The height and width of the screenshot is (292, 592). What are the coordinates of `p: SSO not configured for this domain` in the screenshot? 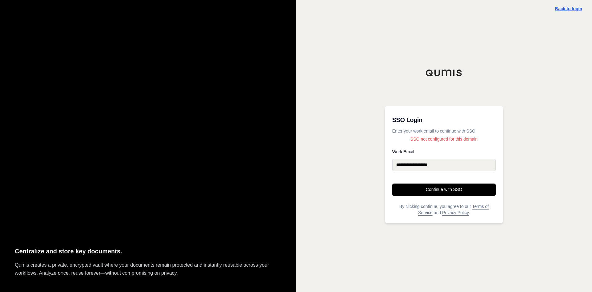 It's located at (444, 139).